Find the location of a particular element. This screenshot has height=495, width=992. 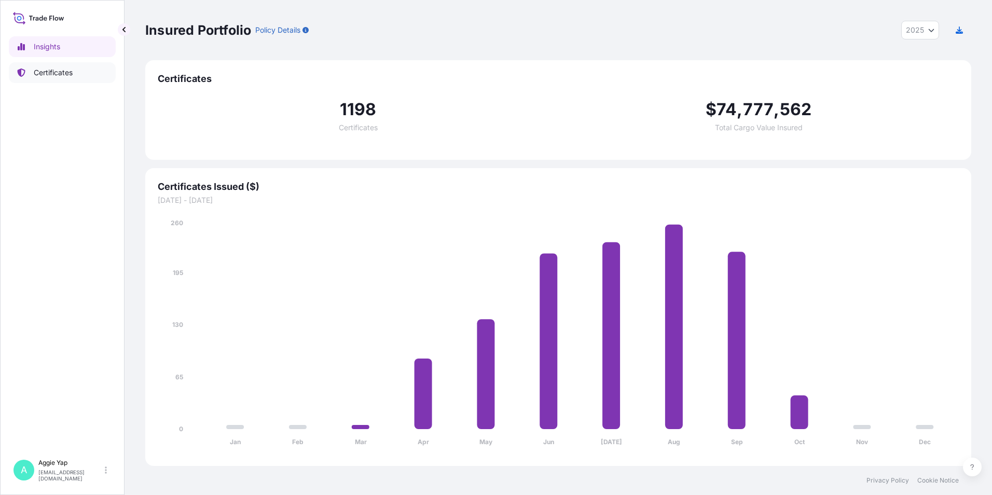

tspan: Feb is located at coordinates (298, 442).